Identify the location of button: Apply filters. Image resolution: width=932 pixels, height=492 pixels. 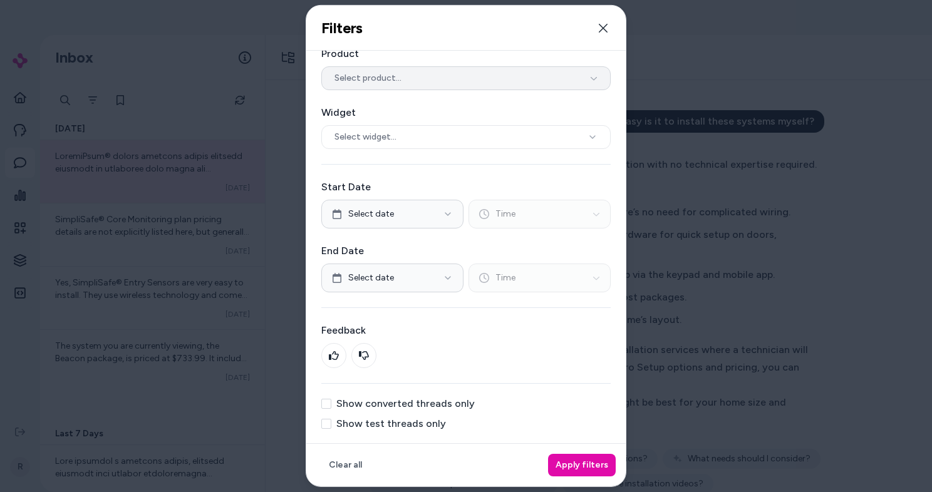
(582, 465).